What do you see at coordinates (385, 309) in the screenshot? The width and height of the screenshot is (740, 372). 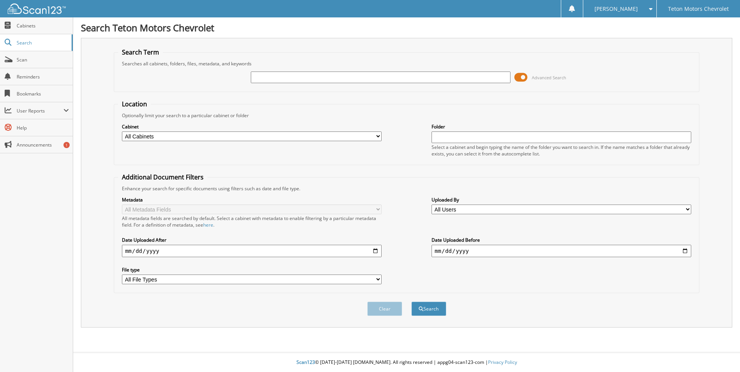 I see `button: Clear` at bounding box center [385, 309].